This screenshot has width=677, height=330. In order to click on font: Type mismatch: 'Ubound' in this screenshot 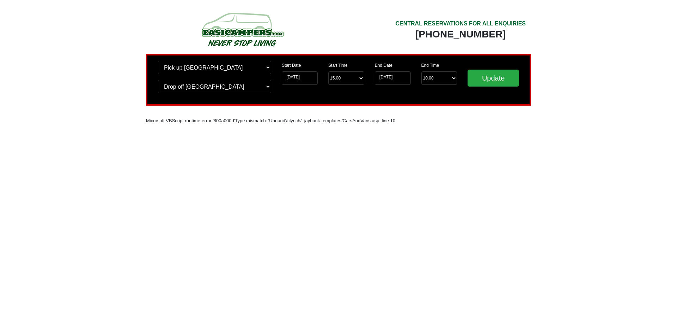, I will do `click(260, 120)`.